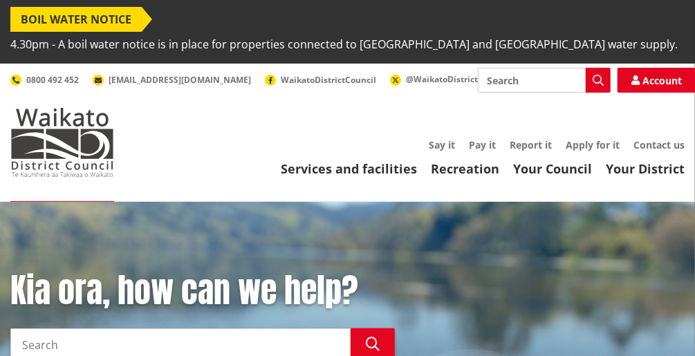  I want to click on h1: Kia ora, how can we help?, so click(203, 291).